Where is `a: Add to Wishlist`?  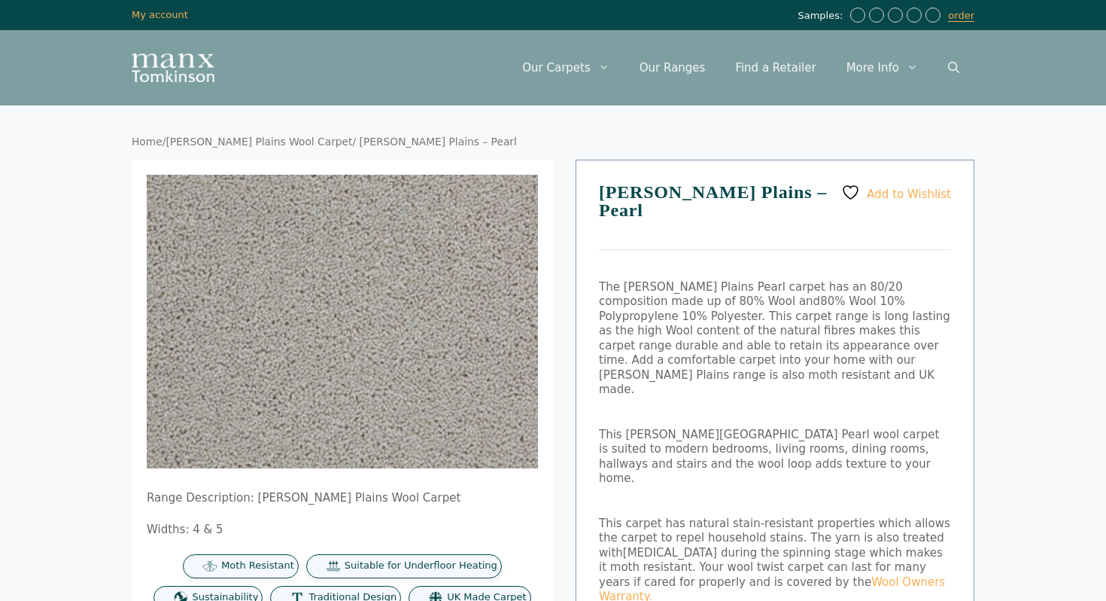 a: Add to Wishlist is located at coordinates (896, 192).